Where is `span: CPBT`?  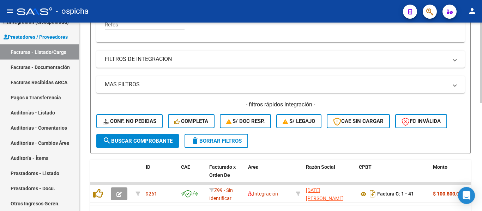
span: CPBT is located at coordinates (365, 167).